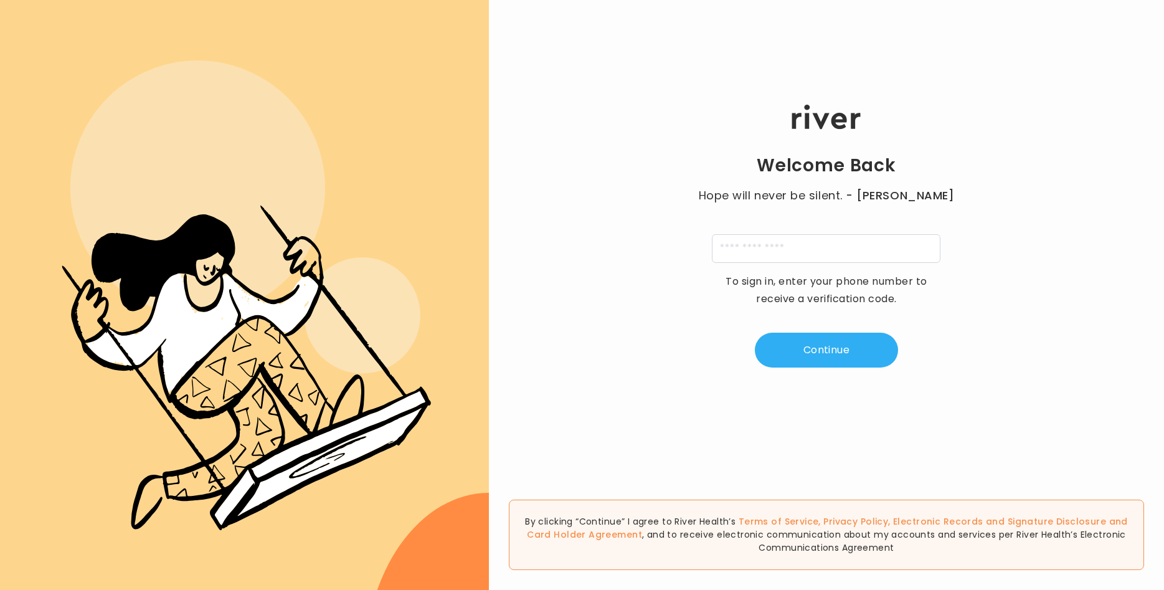 The width and height of the screenshot is (1164, 590). I want to click on a: Terms of Service, so click(779, 521).